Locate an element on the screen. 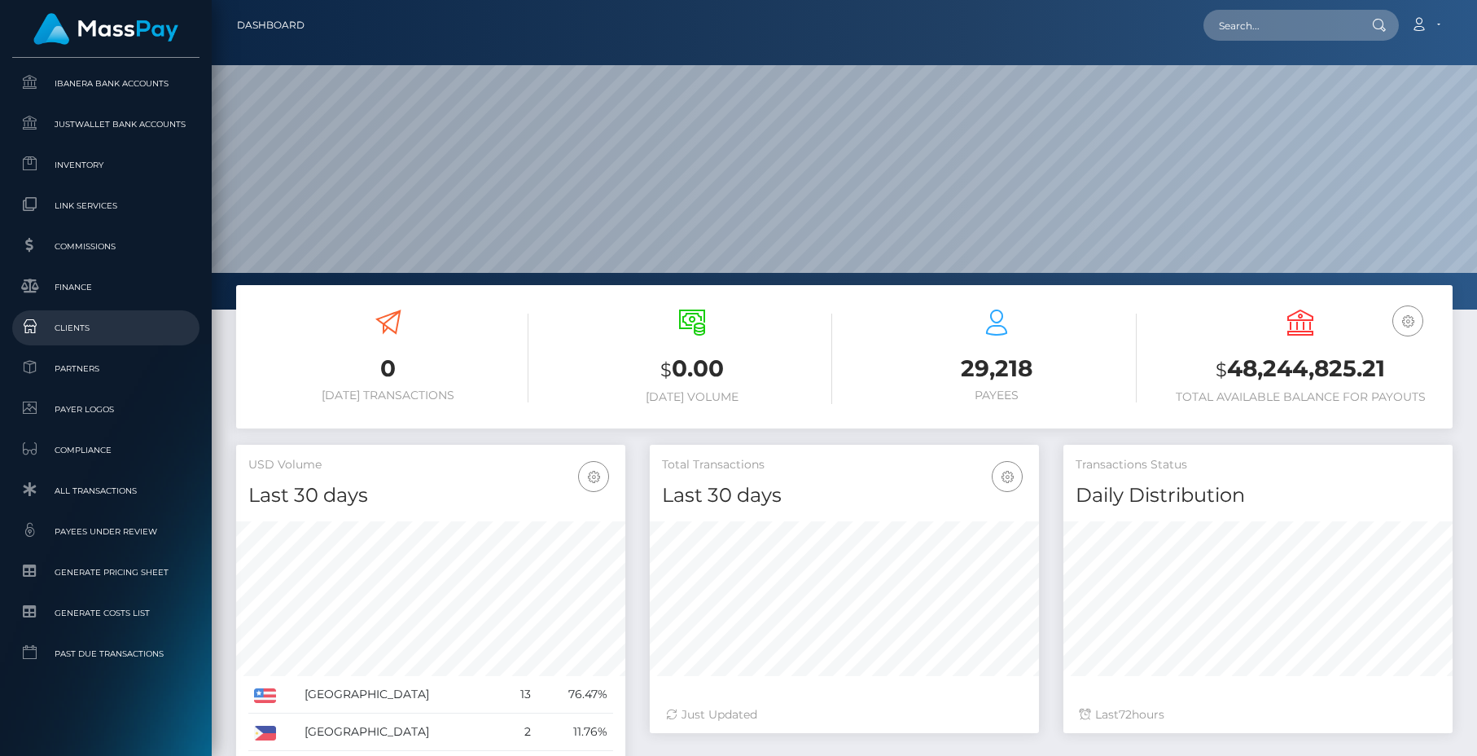 The width and height of the screenshot is (1477, 756). a: Inventory is located at coordinates (106, 165).